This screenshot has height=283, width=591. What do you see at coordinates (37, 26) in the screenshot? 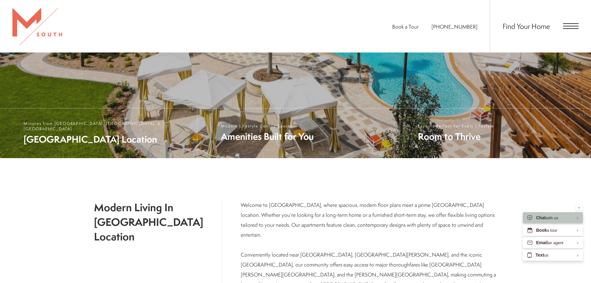
I see `img: MSouth` at bounding box center [37, 26].